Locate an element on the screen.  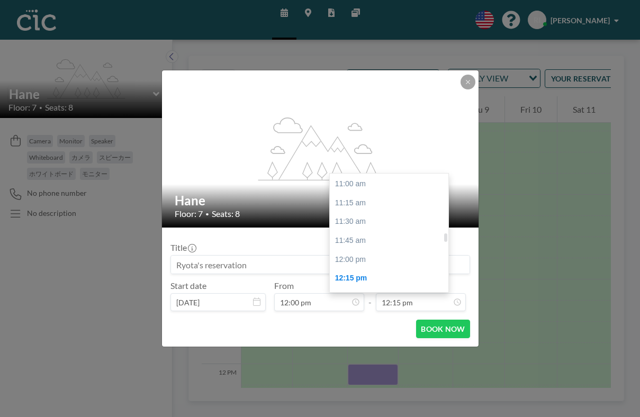
span: Floor: 7 is located at coordinates (189, 214).